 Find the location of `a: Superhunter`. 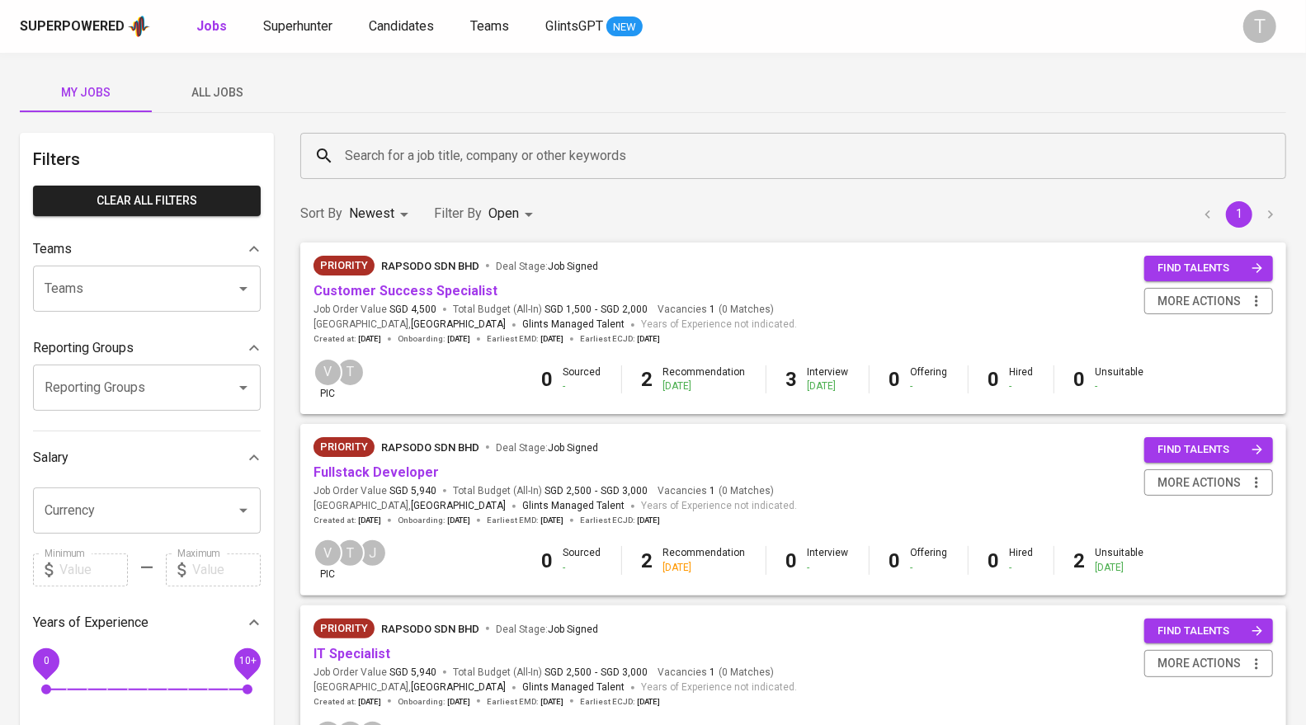

a: Superhunter is located at coordinates (299, 26).